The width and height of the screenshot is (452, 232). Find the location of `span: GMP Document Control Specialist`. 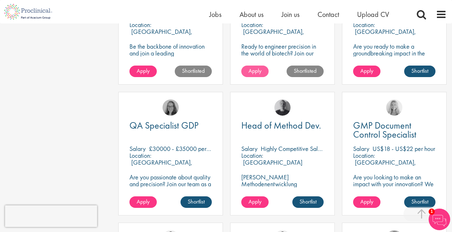

span: GMP Document Control Specialist is located at coordinates (385, 129).